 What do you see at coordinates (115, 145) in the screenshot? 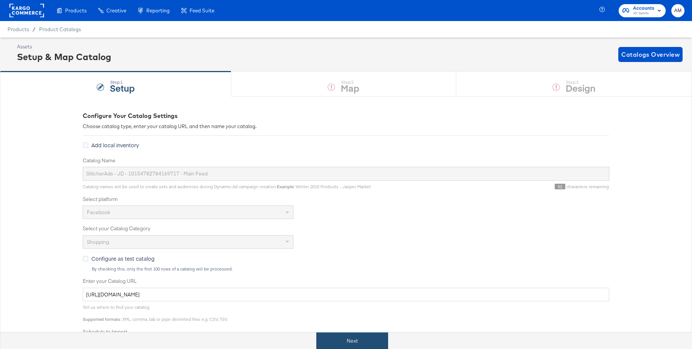
I see `span: Add local inventory` at bounding box center [115, 145].